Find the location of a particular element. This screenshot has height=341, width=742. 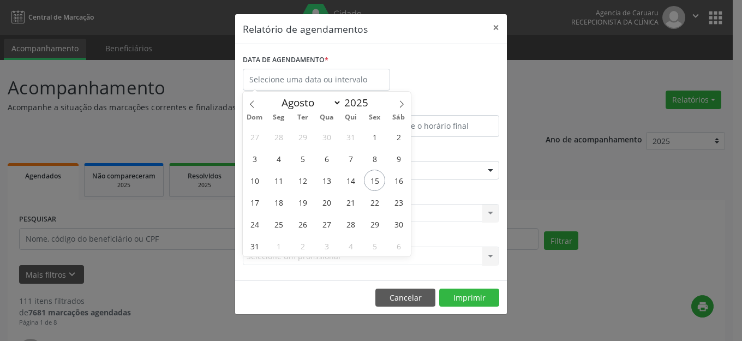

span: Setembro 2, 2025 is located at coordinates (302, 245).